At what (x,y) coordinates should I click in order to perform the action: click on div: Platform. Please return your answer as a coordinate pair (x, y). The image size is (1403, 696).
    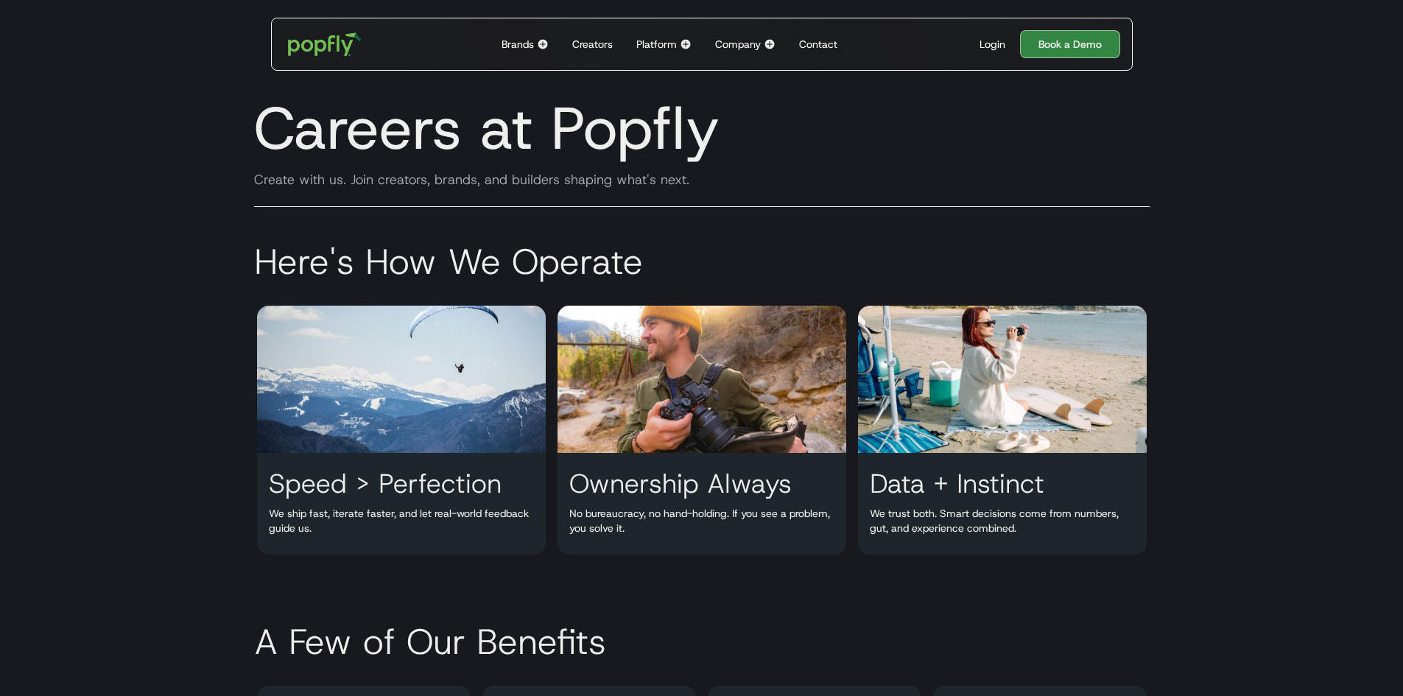
    Looking at the image, I should click on (656, 44).